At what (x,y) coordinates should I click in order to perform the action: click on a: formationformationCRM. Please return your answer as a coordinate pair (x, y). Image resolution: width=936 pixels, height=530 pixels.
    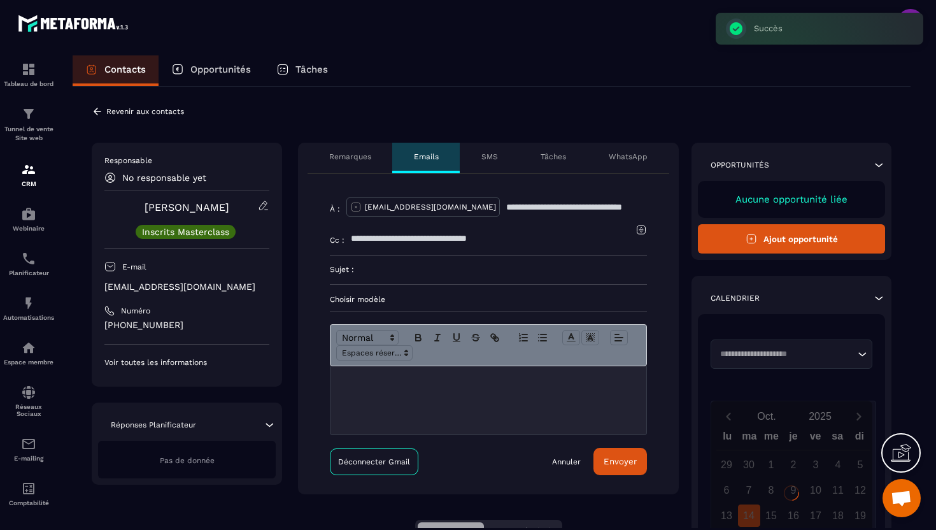
    Looking at the image, I should click on (29, 175).